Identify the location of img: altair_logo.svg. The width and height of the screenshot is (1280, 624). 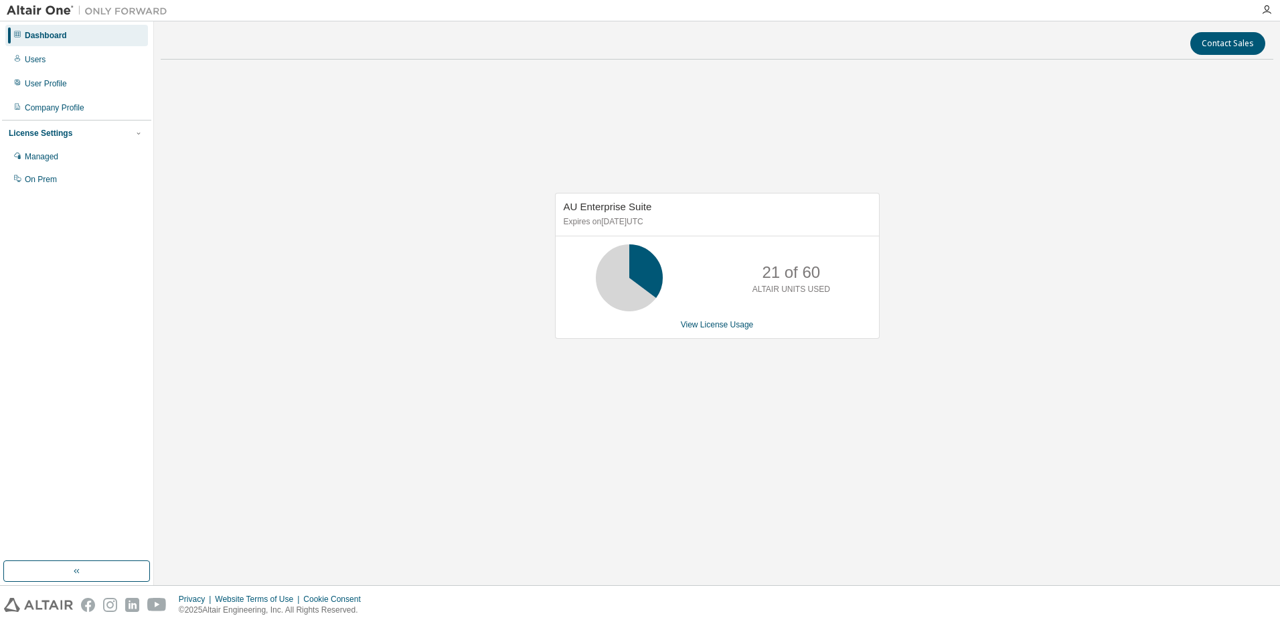
(38, 605).